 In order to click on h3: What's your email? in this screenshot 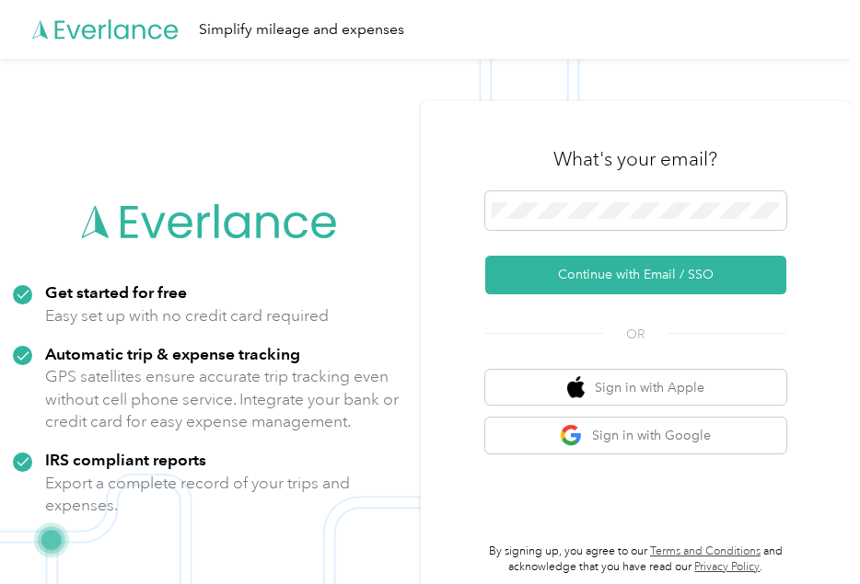, I will do `click(635, 159)`.